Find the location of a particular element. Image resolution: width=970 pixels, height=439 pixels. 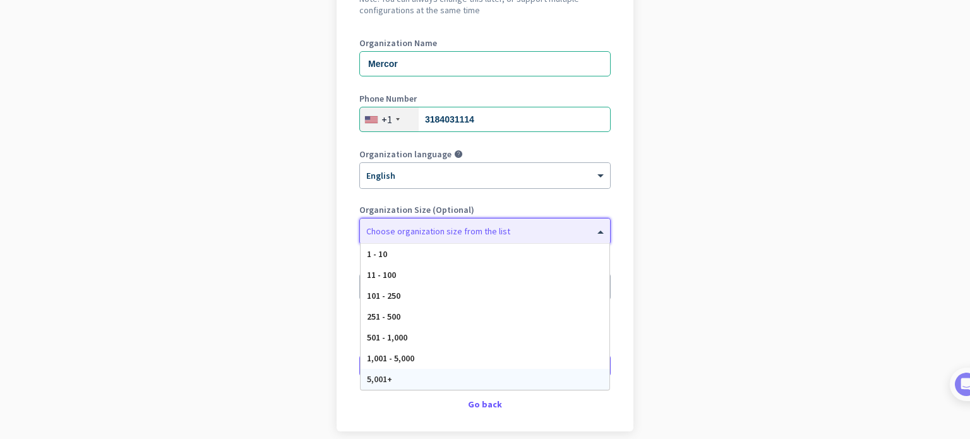

div: +1 is located at coordinates (386, 119).